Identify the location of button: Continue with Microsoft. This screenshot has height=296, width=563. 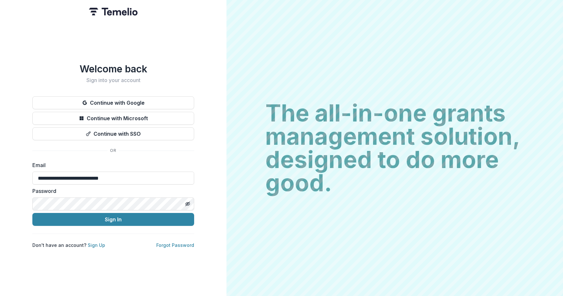
(113, 118).